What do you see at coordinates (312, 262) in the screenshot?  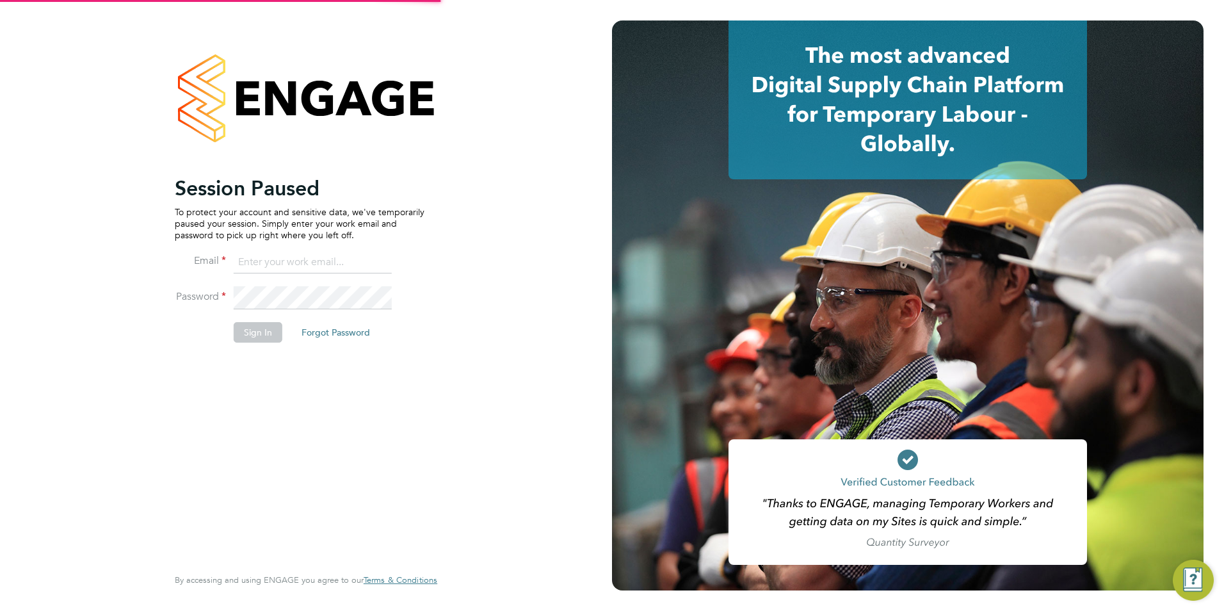 I see `input: Enter your work email...` at bounding box center [312, 262].